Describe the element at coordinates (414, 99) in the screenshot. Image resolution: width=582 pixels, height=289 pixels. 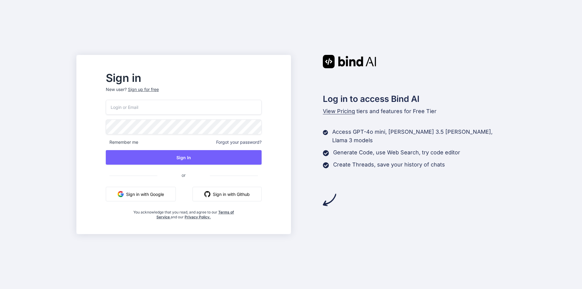
I see `h2: Log in to access Bind AI` at that location.